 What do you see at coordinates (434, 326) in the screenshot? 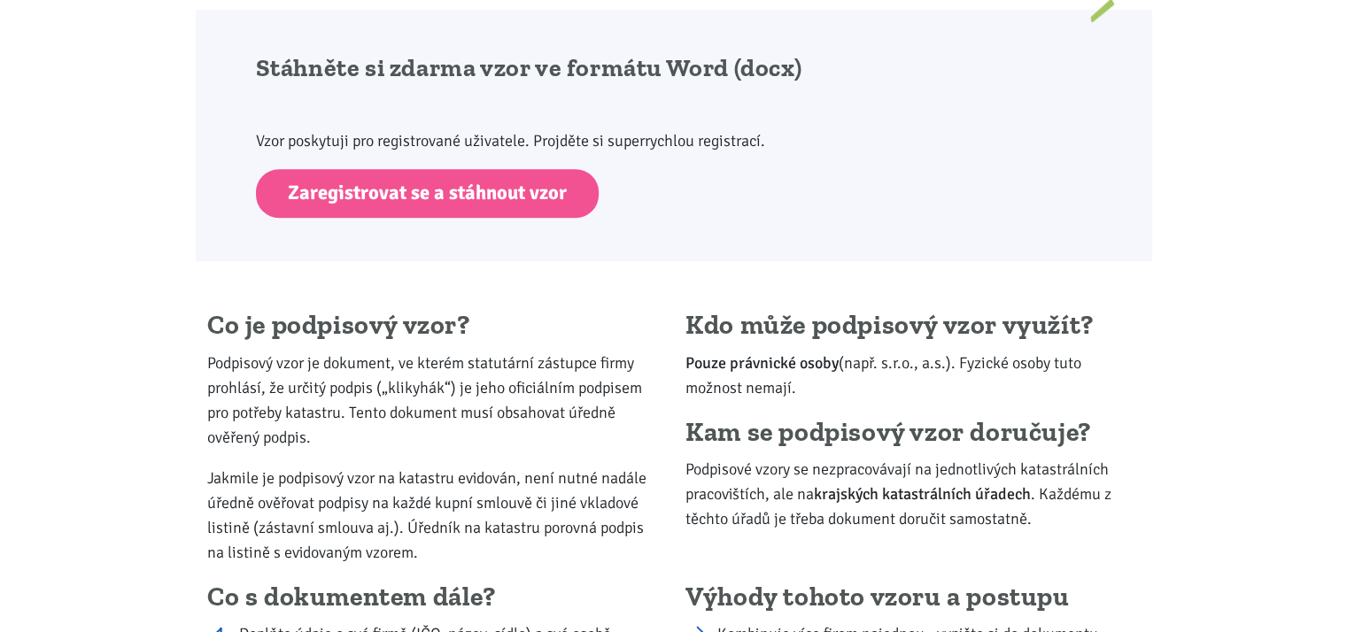
I see `h2: Co je podpisový vzor?` at bounding box center [434, 326].